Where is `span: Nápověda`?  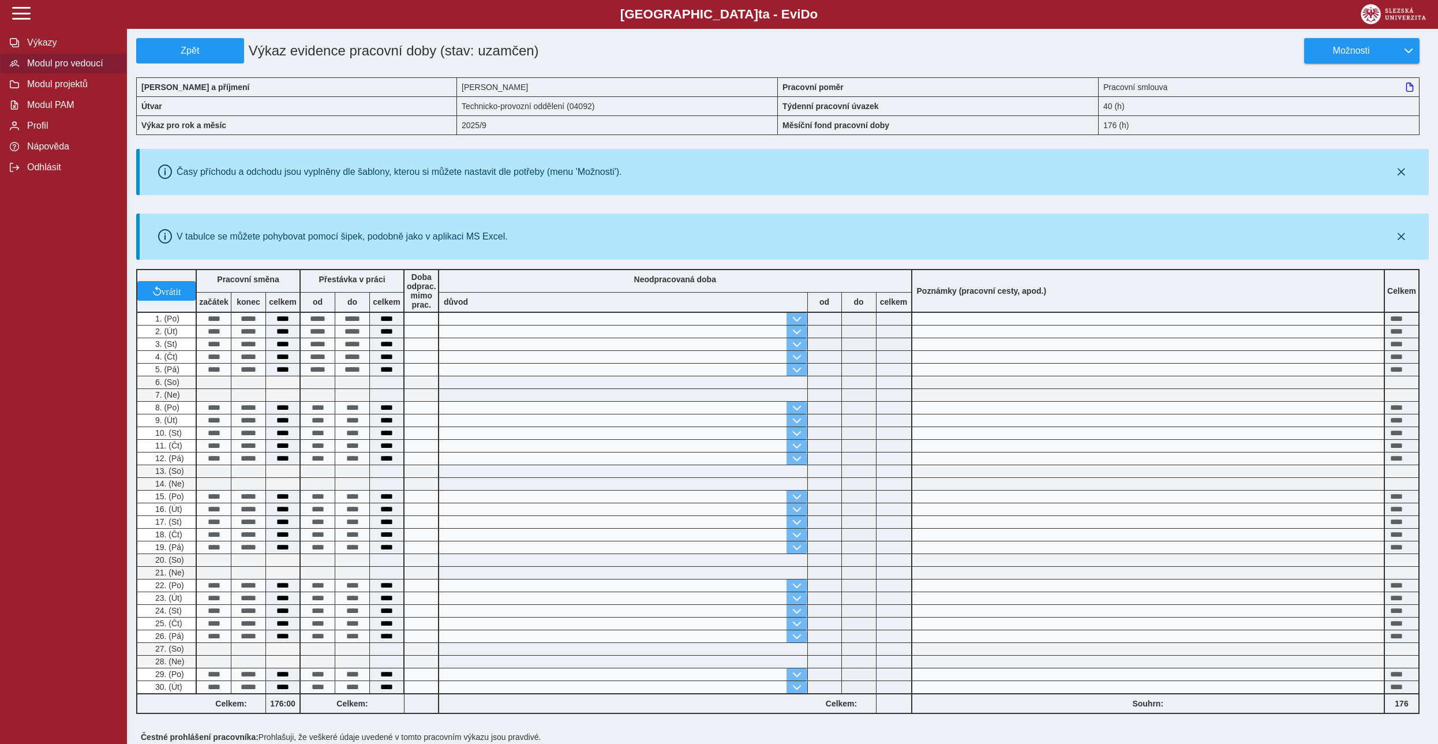 span: Nápověda is located at coordinates (70, 147).